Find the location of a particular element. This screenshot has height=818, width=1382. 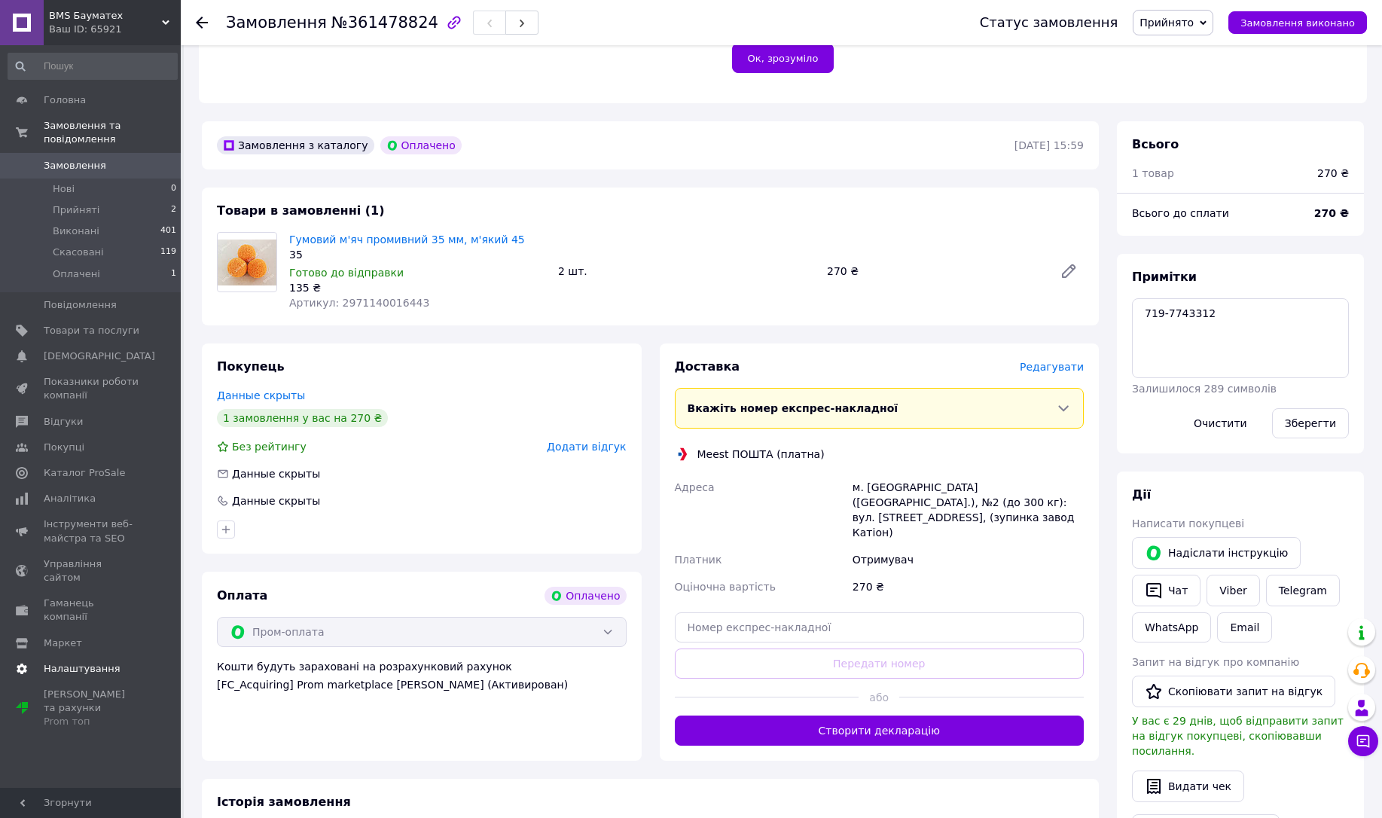

span: Адреса is located at coordinates (694, 487).